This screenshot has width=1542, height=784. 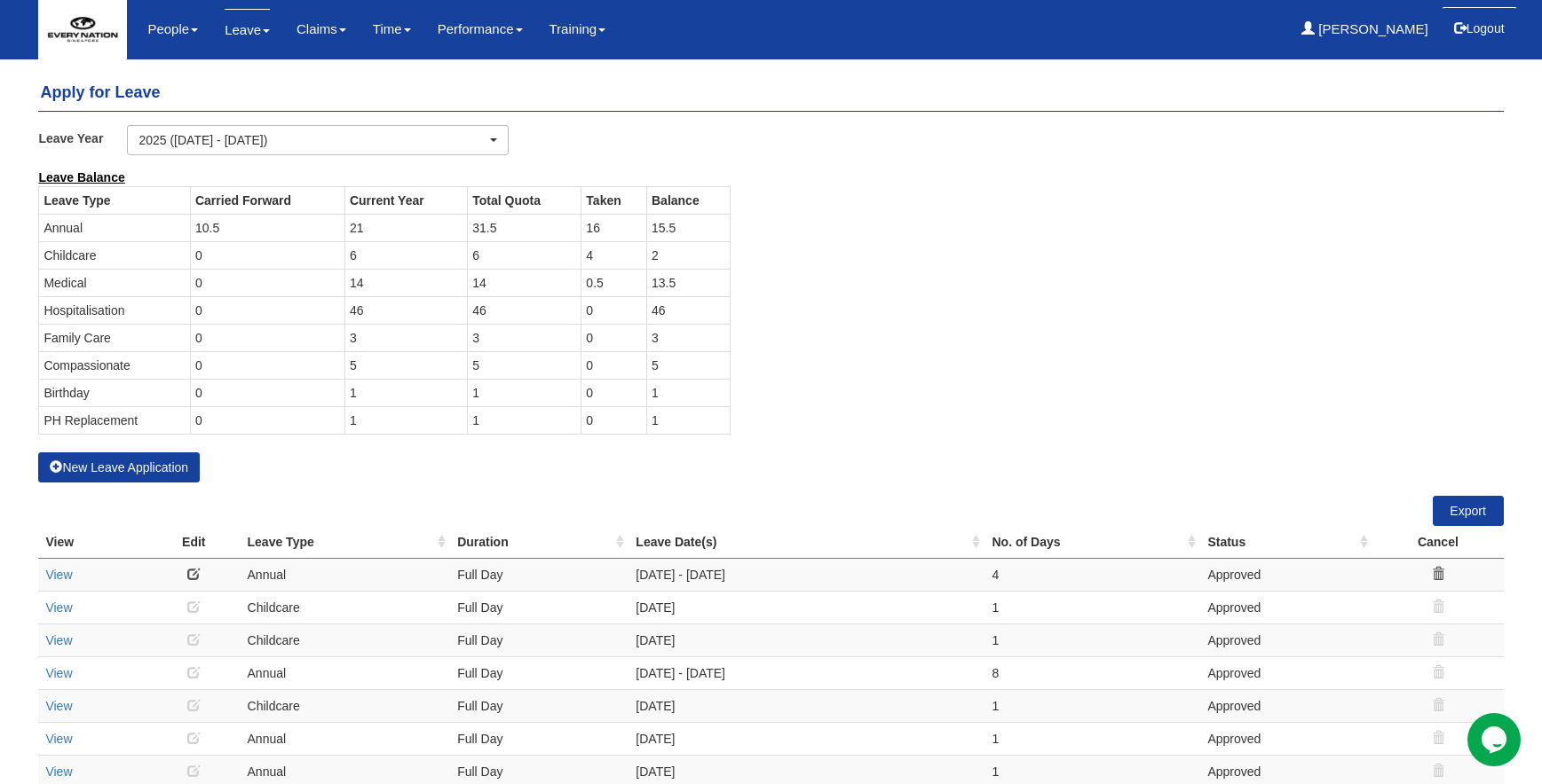 What do you see at coordinates (92, 542) in the screenshot?
I see `th: View` at bounding box center [92, 542].